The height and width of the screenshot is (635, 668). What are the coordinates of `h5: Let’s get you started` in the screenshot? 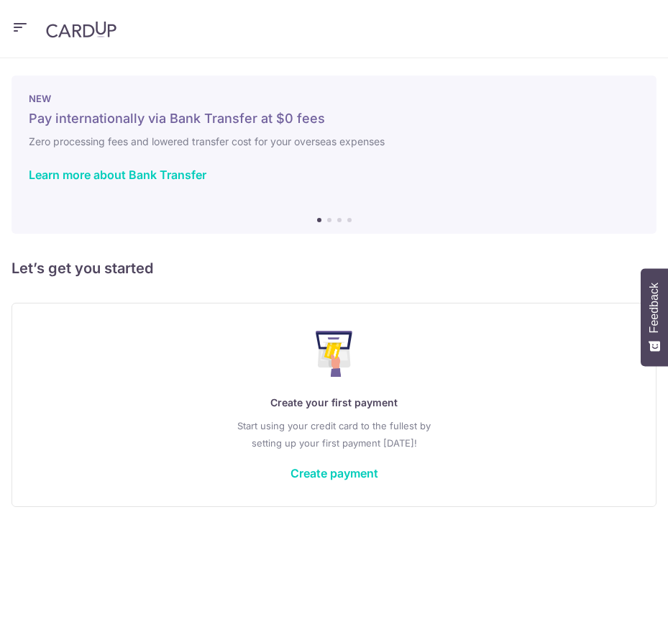 It's located at (334, 268).